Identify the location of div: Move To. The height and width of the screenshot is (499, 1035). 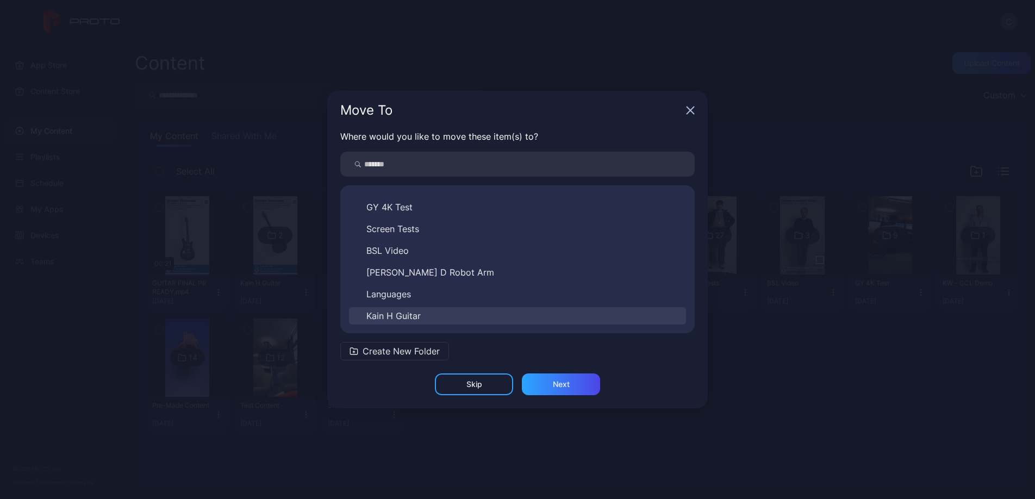
(511, 110).